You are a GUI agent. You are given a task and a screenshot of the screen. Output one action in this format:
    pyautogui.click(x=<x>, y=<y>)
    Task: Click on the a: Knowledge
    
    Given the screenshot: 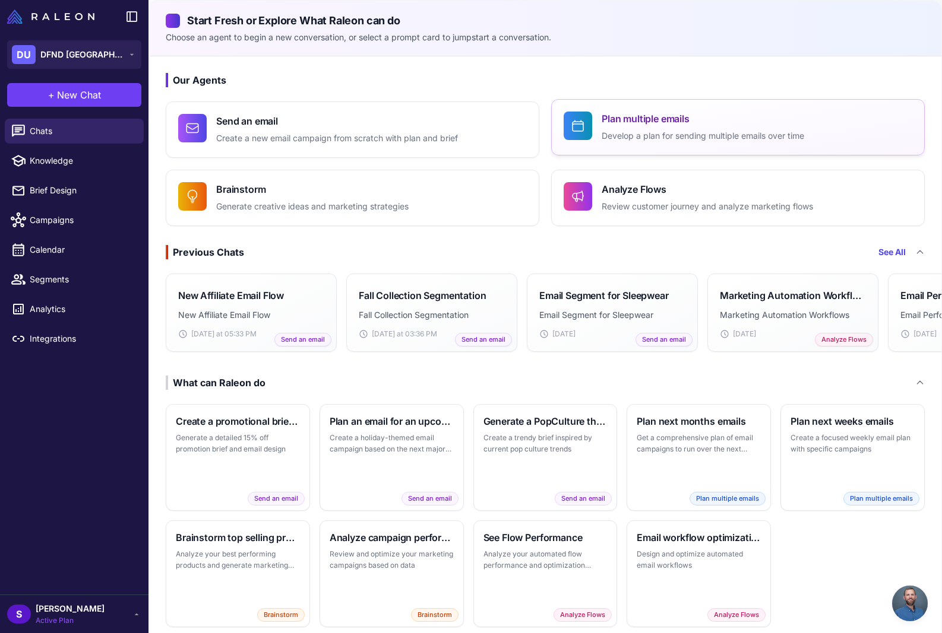 What is the action you would take?
    pyautogui.click(x=74, y=161)
    